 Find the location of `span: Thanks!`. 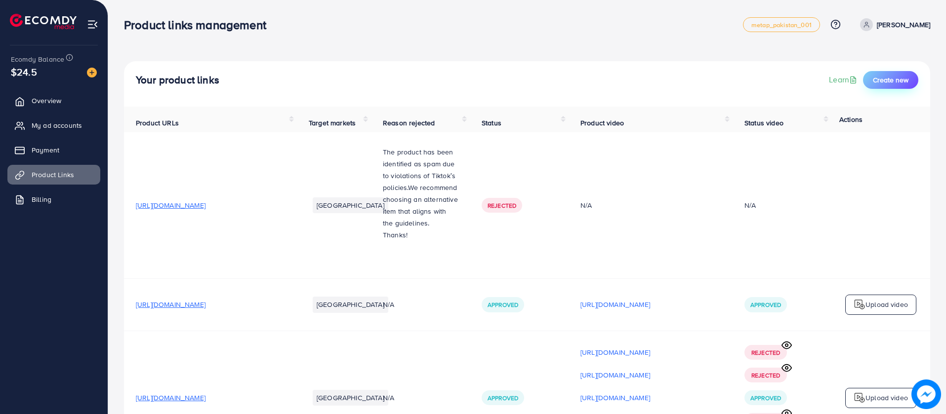

span: Thanks! is located at coordinates (395, 235).